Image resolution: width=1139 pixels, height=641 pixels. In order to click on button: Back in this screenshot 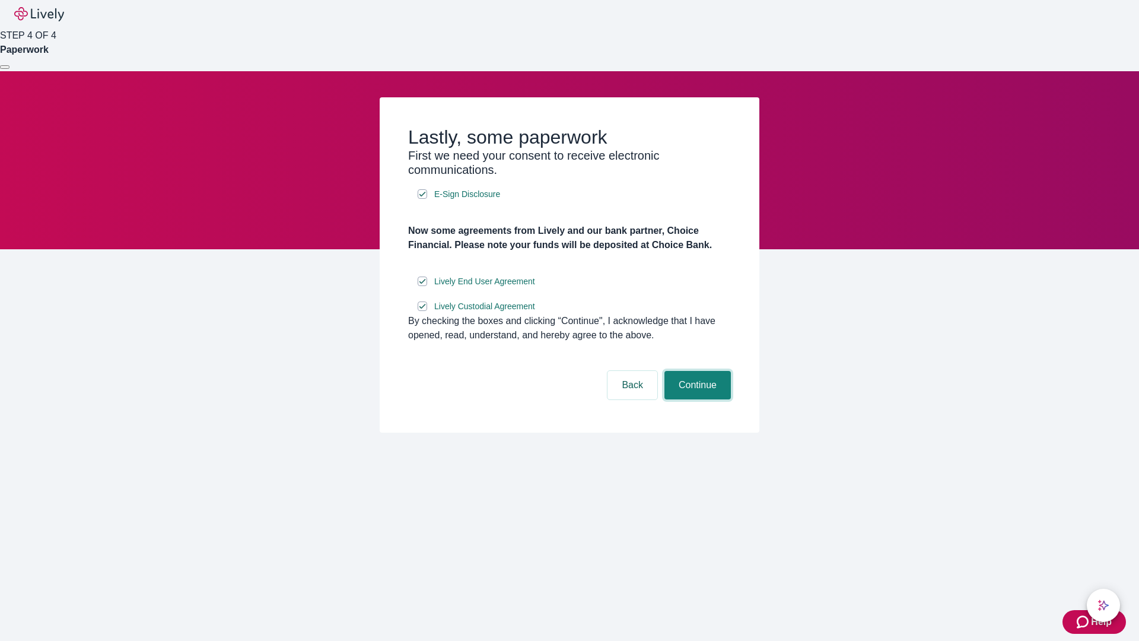, I will do `click(632, 385)`.